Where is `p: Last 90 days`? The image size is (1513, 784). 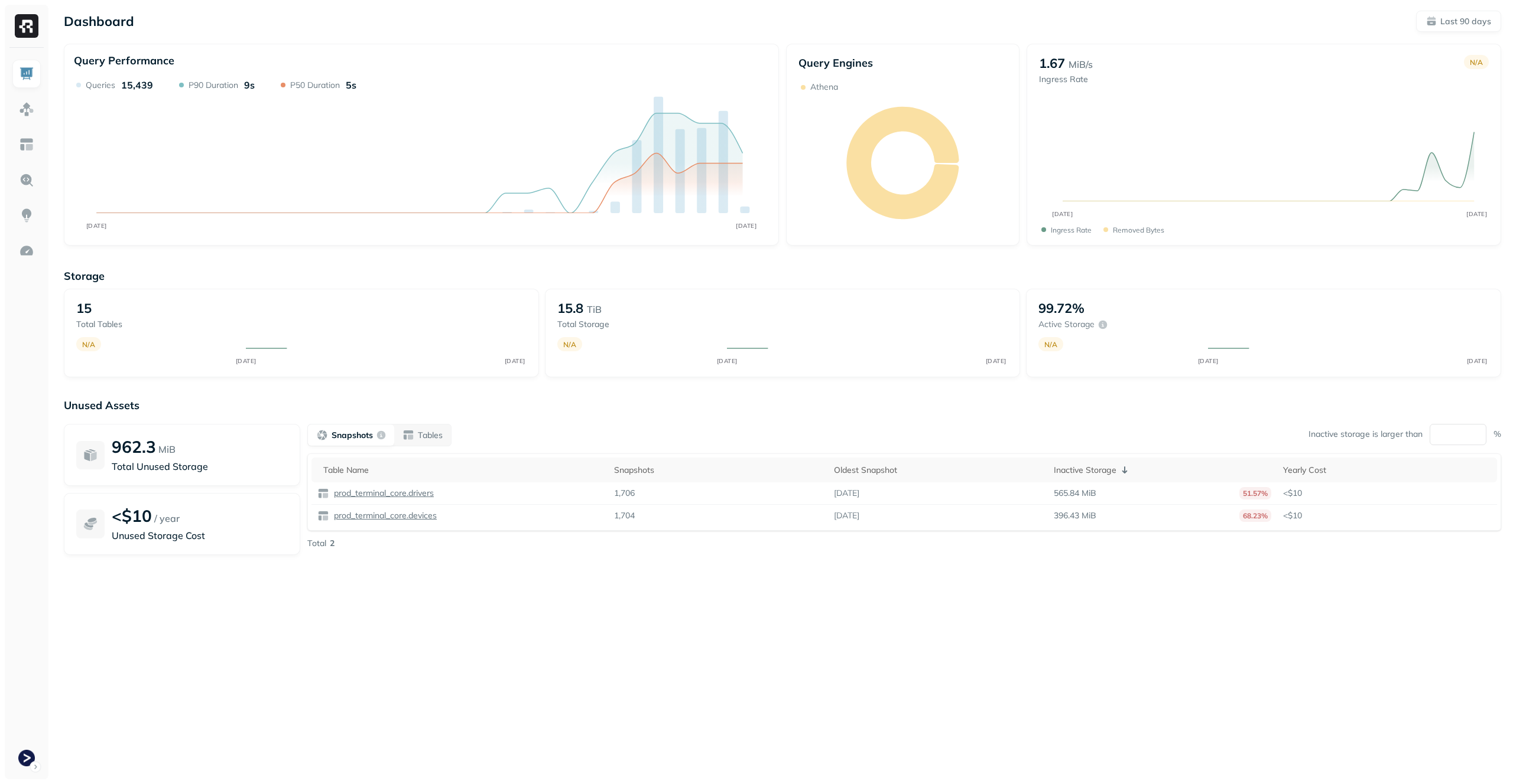 p: Last 90 days is located at coordinates (1465, 21).